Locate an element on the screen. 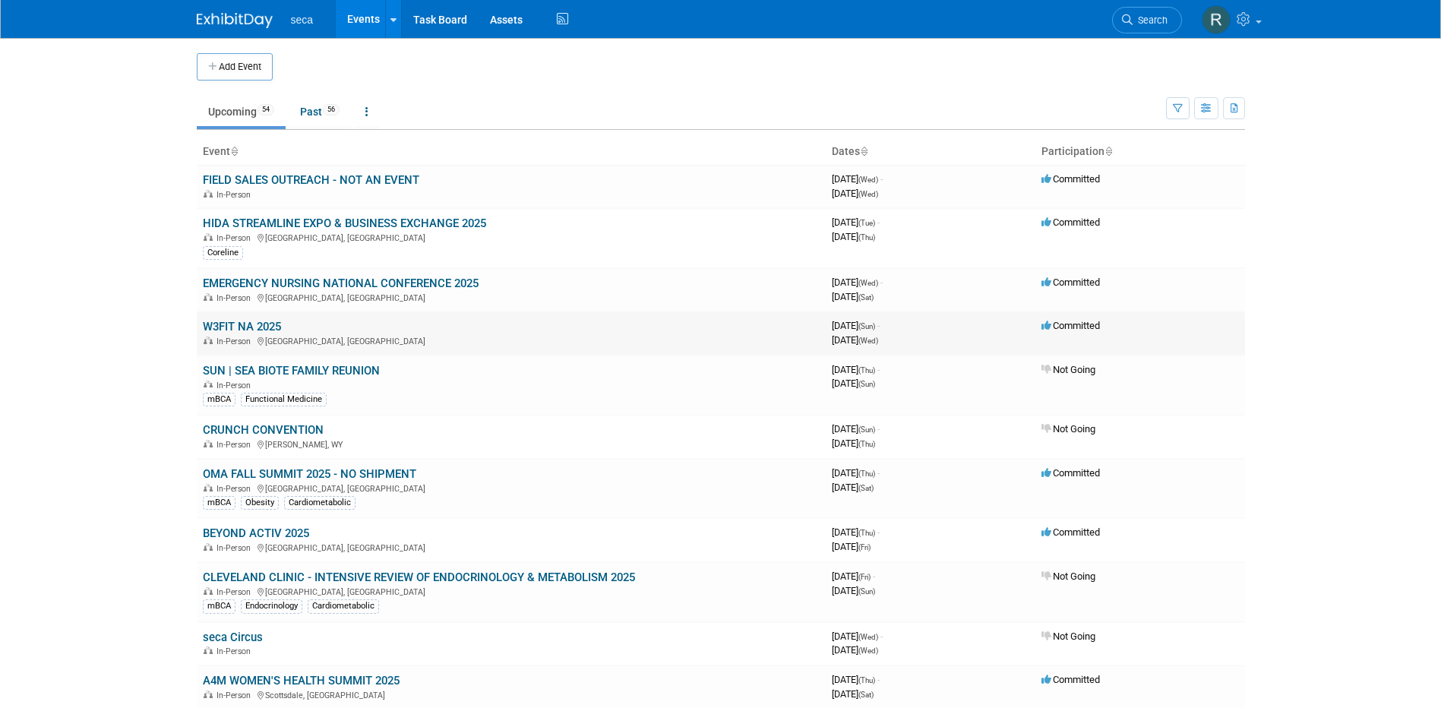 This screenshot has height=708, width=1441. div: Functional Medicine is located at coordinates (283, 400).